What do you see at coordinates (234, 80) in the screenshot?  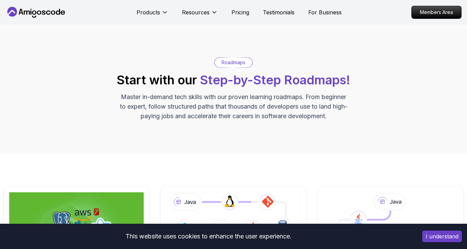 I see `h2: Start with our` at bounding box center [234, 80].